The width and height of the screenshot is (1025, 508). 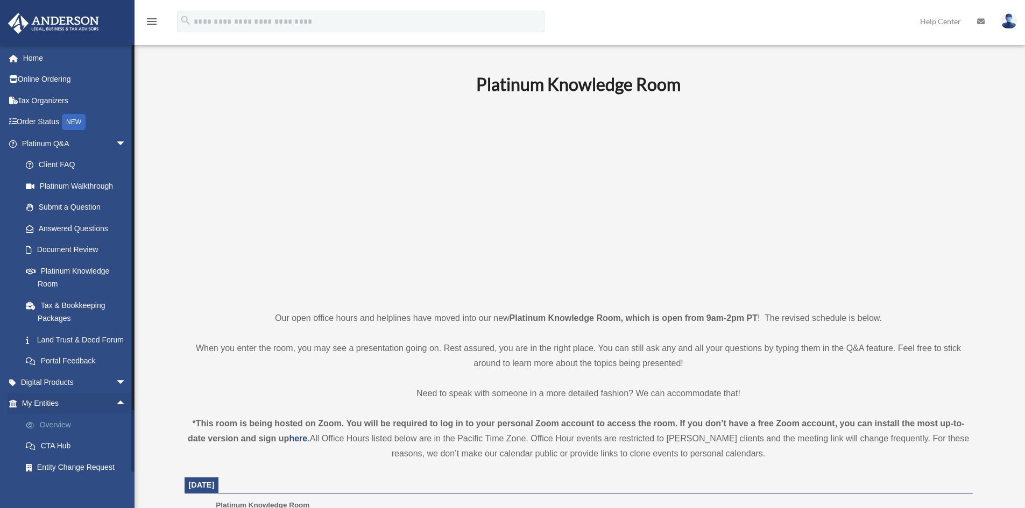 What do you see at coordinates (79, 165) in the screenshot?
I see `a: Client FAQ` at bounding box center [79, 165].